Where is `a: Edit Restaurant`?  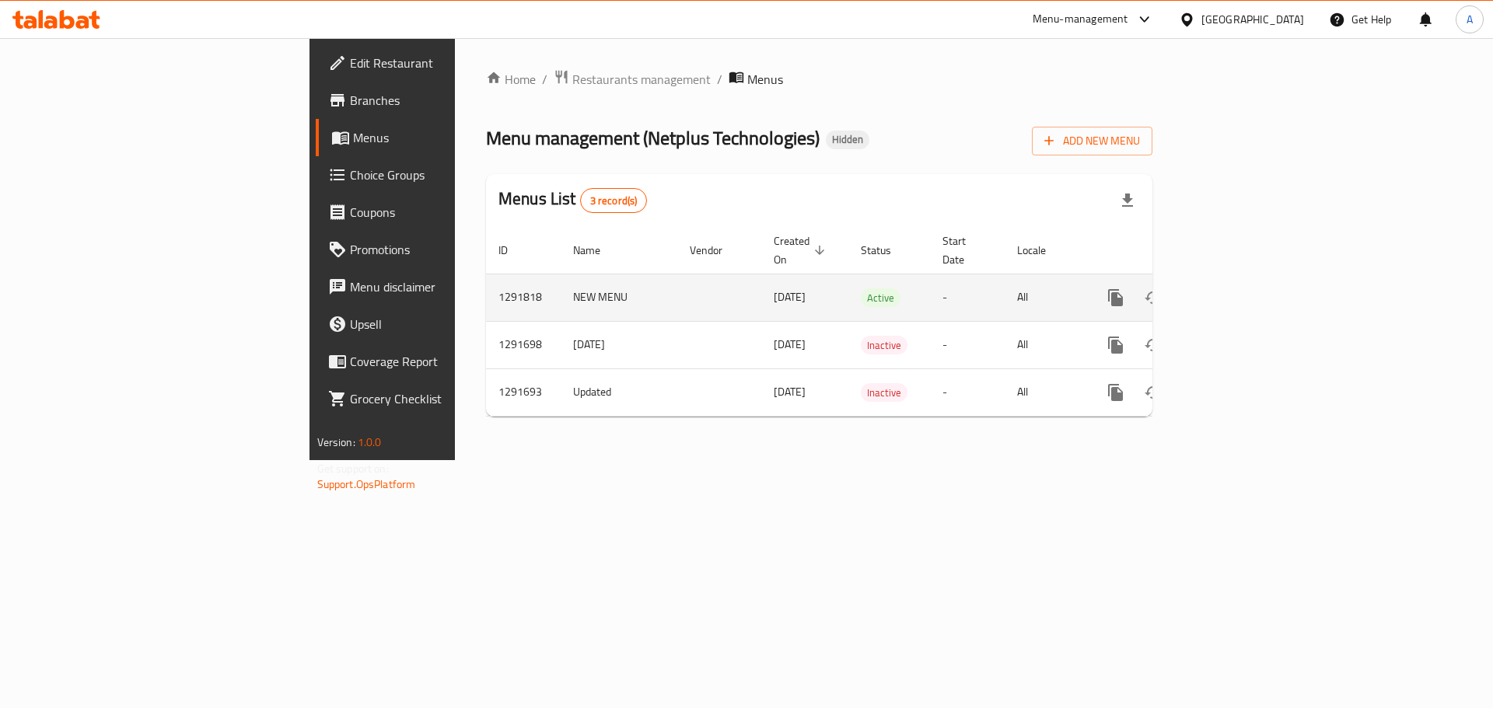 a: Edit Restaurant is located at coordinates (437, 63).